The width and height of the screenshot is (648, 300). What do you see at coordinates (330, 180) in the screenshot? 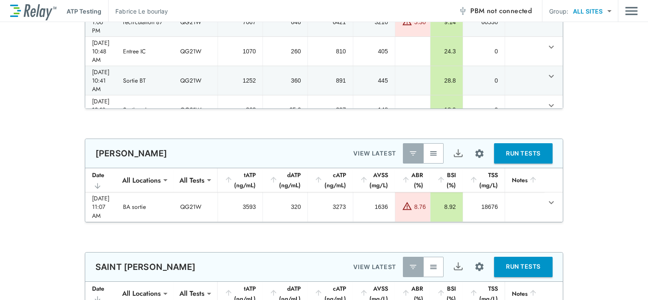
I see `div: cATP (ng/mL)` at bounding box center [330, 180].